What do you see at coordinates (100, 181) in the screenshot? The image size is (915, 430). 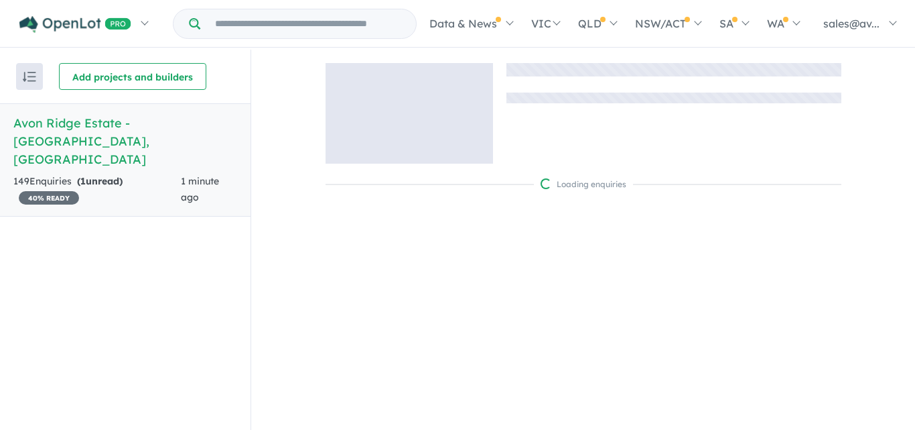 I see `strong: ( unread)` at bounding box center [100, 181].